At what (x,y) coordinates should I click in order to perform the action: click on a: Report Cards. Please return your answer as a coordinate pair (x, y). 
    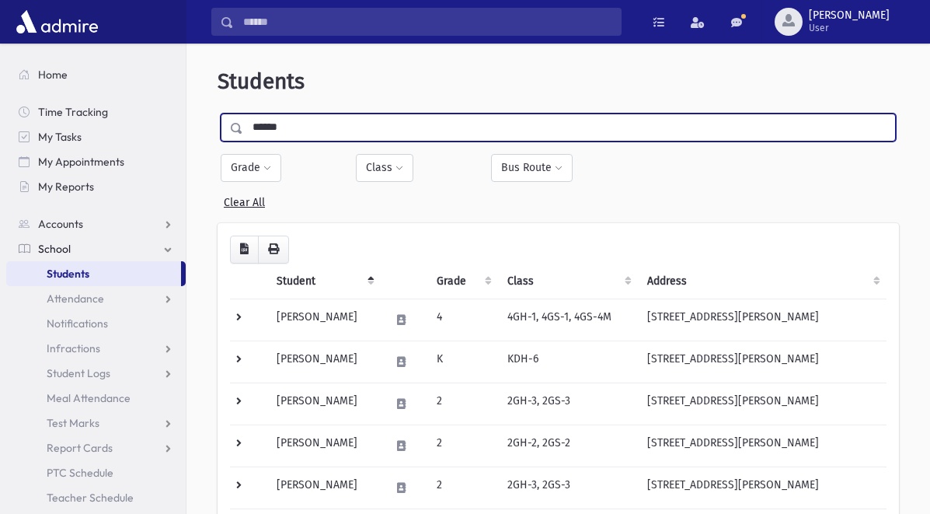
    Looking at the image, I should click on (96, 447).